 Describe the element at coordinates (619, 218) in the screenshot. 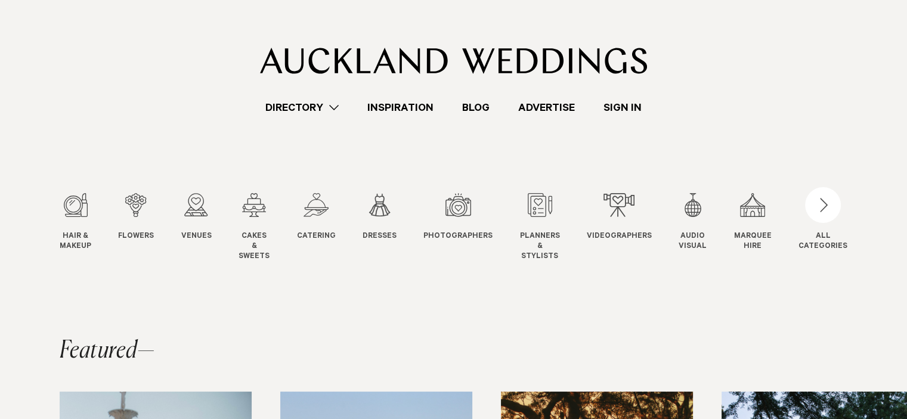

I see `a: Videographers` at that location.